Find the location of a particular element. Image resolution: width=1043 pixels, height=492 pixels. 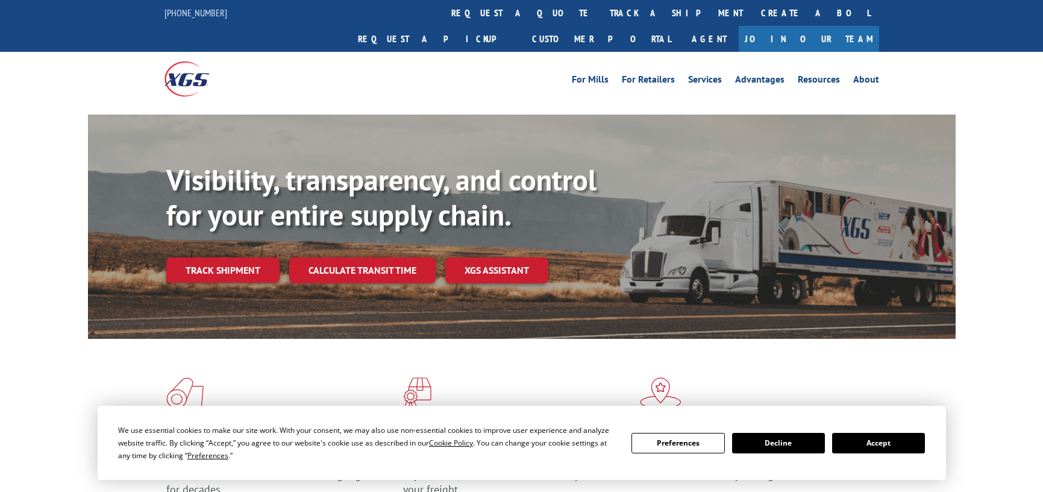

a: Track shipment is located at coordinates (223, 270).